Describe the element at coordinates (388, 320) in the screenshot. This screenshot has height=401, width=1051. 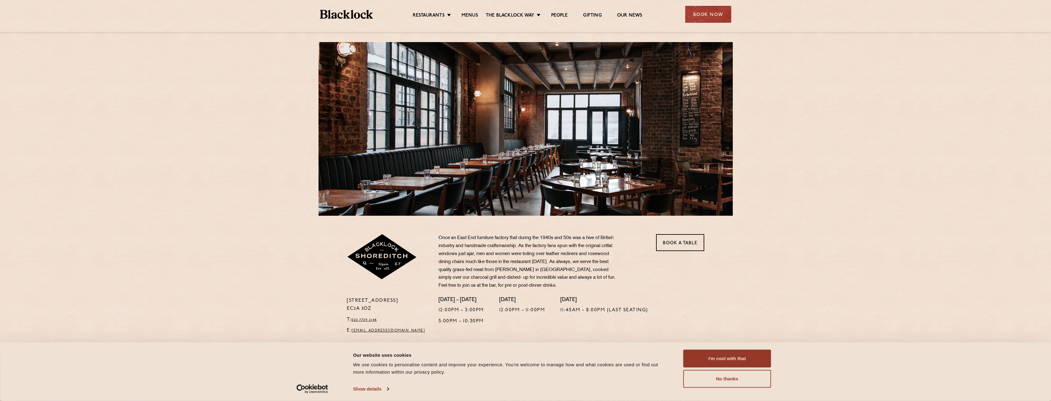
I see `p: T:` at that location.